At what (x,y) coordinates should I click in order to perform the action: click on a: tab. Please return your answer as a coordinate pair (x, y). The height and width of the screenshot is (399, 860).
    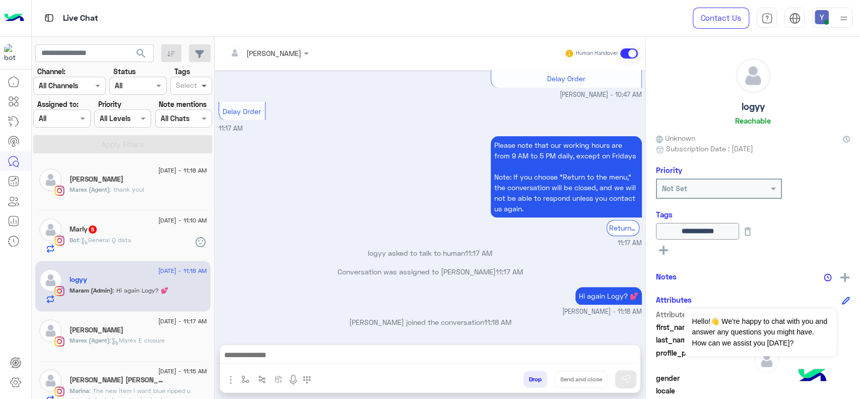
    Looking at the image, I should click on (767, 18).